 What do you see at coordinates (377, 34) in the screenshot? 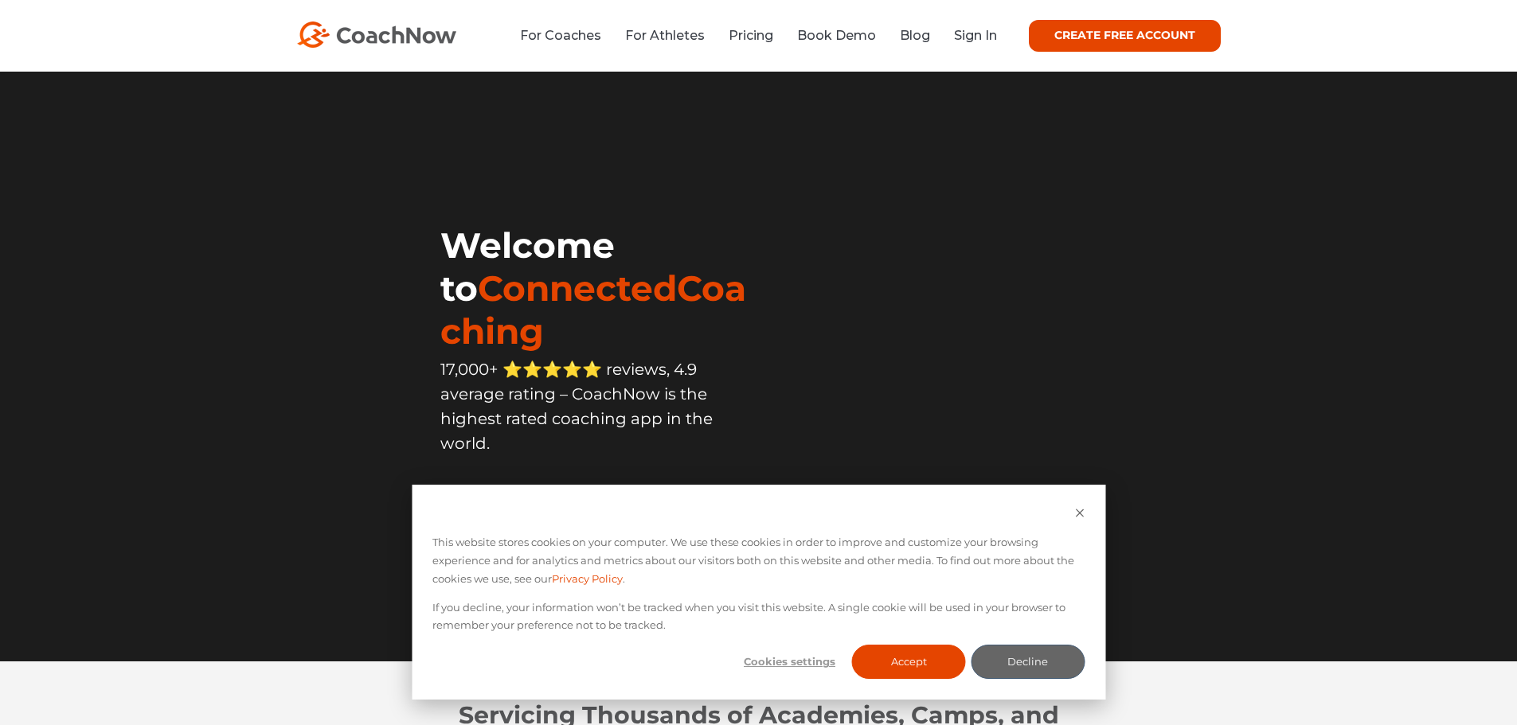
I see `img: CoachNow Logo` at bounding box center [377, 34].